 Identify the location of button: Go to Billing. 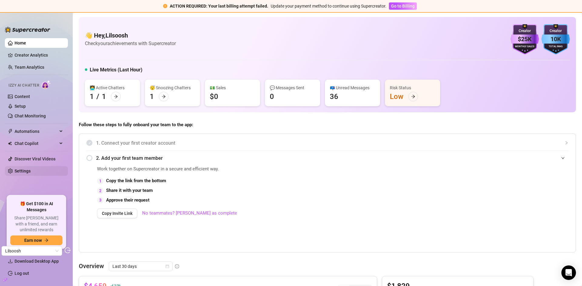
(403, 6).